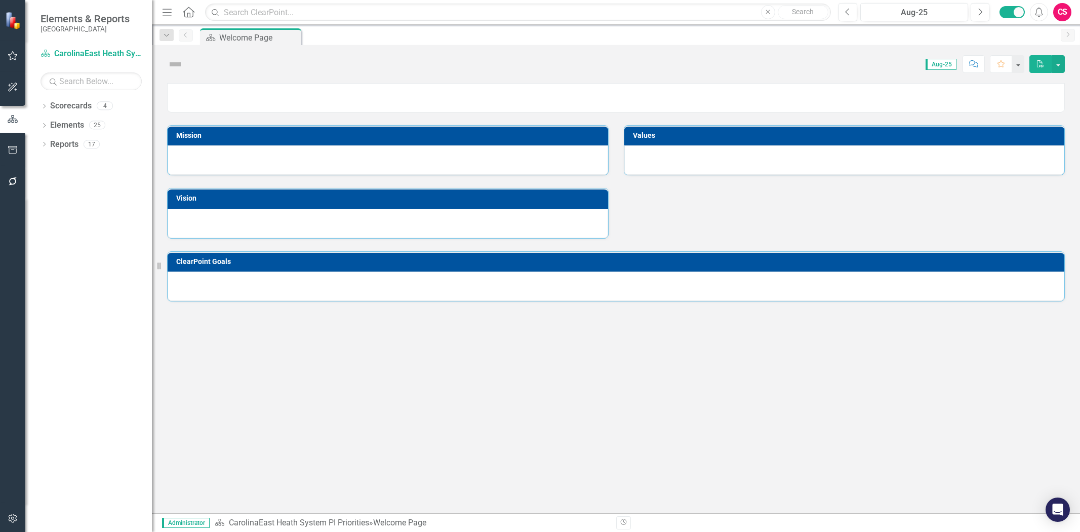 The width and height of the screenshot is (1080, 532). Describe the element at coordinates (14, 20) in the screenshot. I see `img: ClearPoint Strategy` at that location.